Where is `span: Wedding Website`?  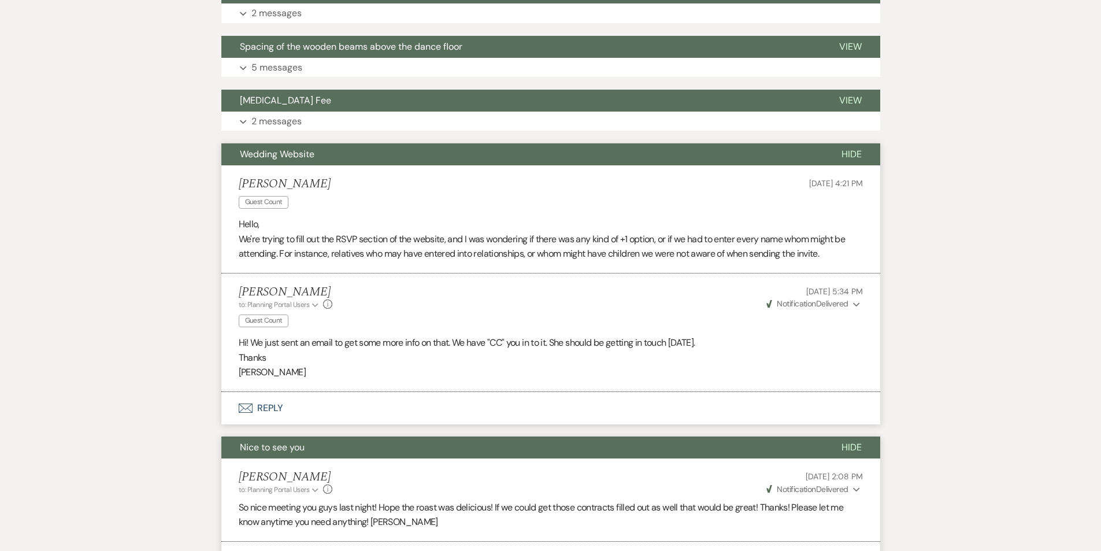
span: Wedding Website is located at coordinates (277, 154).